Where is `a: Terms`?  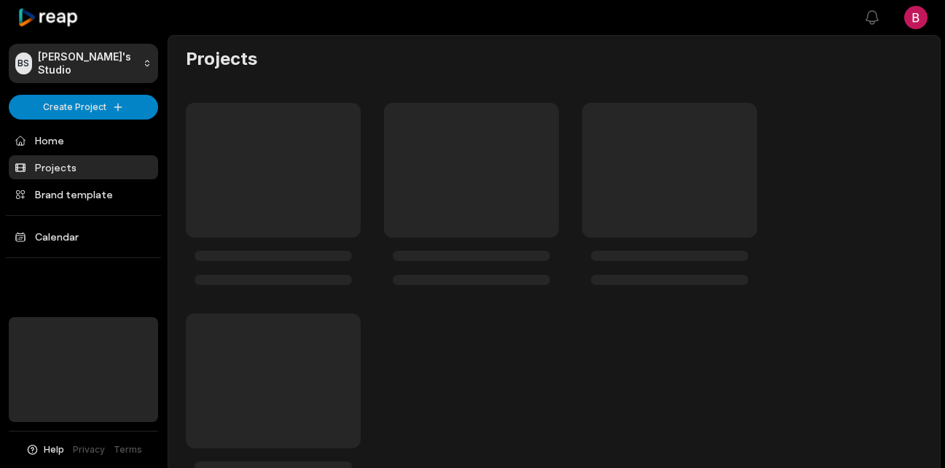
a: Terms is located at coordinates (127, 449).